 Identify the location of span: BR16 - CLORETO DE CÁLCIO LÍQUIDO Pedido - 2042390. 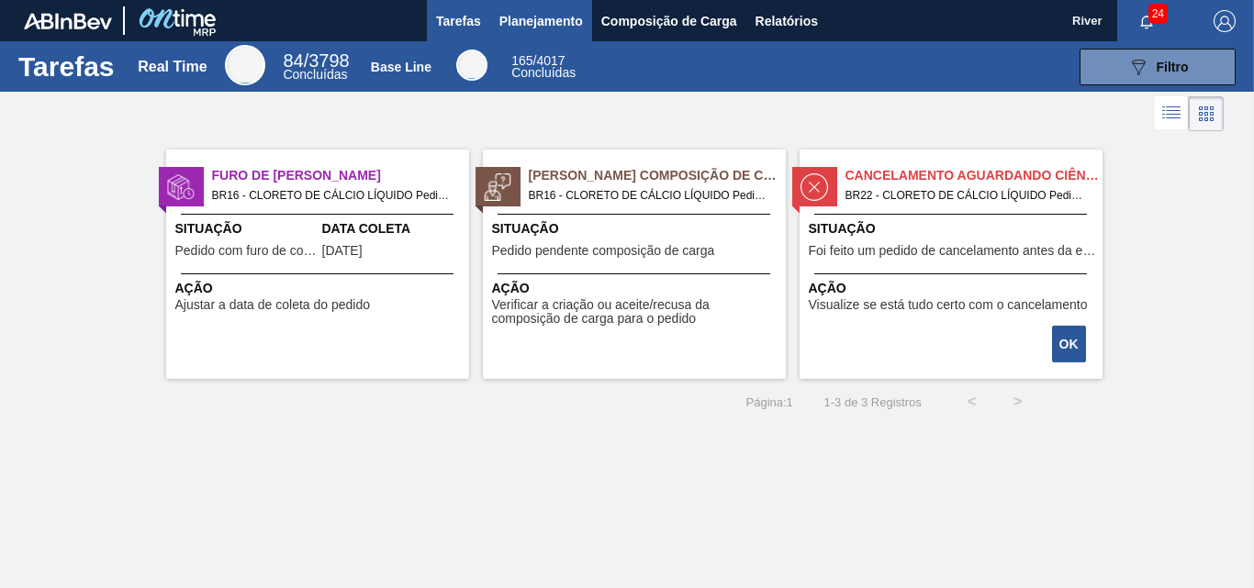
(650, 195).